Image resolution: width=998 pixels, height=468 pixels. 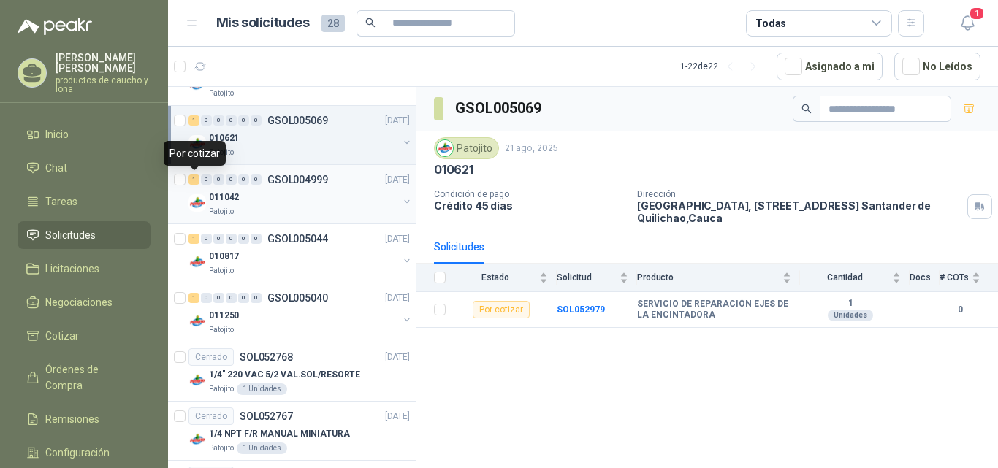 I want to click on button: 1, so click(x=967, y=23).